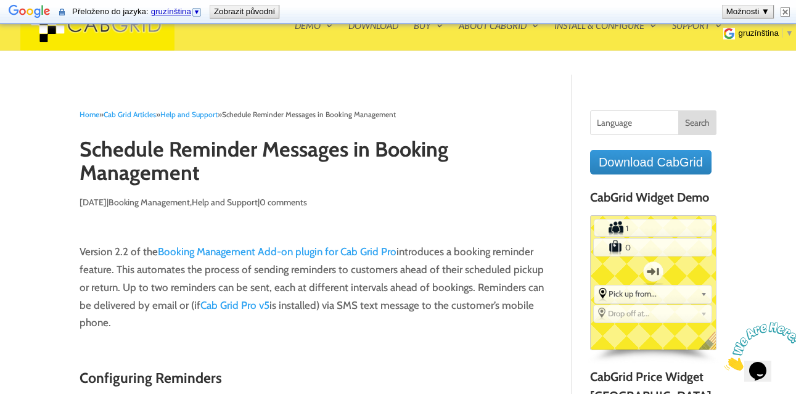  I want to click on h2: Configuring Reminders, so click(316, 381).